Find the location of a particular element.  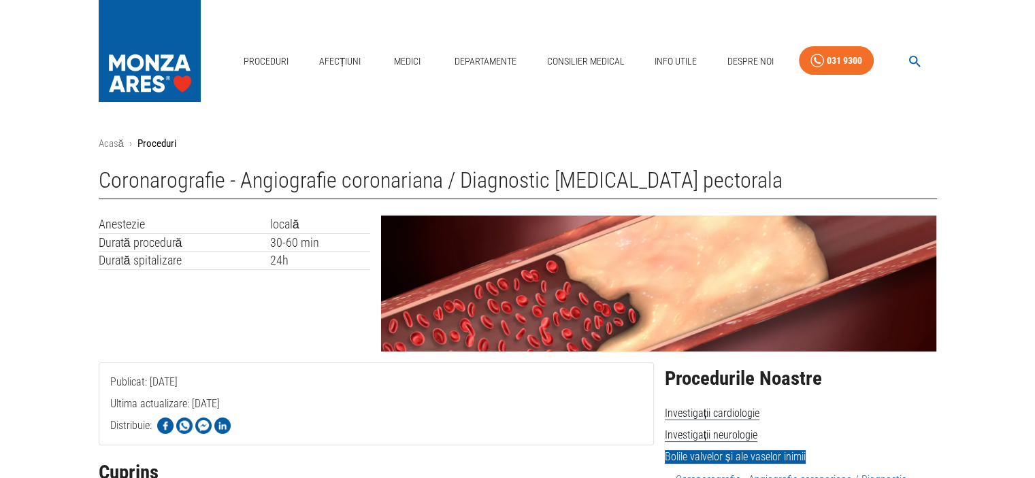

a: Afecțiuni is located at coordinates (340, 61).